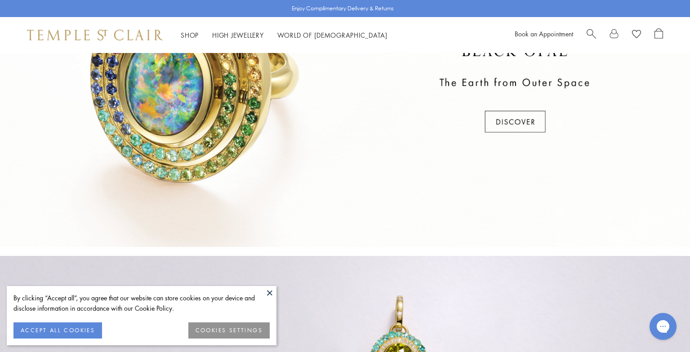 The height and width of the screenshot is (352, 690). Describe the element at coordinates (284, 35) in the screenshot. I see `nav: Main navigation` at that location.